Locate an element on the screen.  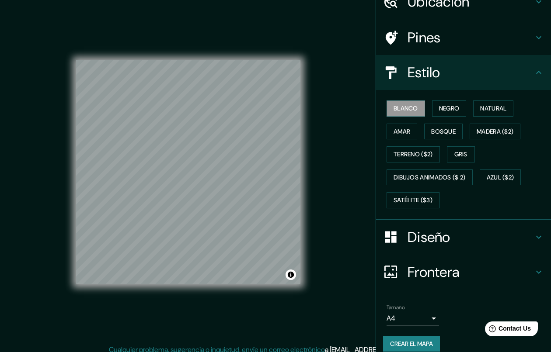
div: Frontera is located at coordinates (463, 272).